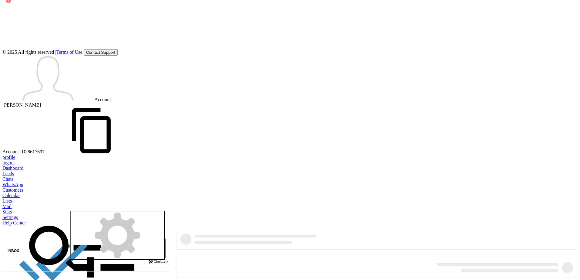 The width and height of the screenshot is (580, 280). Describe the element at coordinates (290, 206) in the screenshot. I see `a: Mail` at that location.